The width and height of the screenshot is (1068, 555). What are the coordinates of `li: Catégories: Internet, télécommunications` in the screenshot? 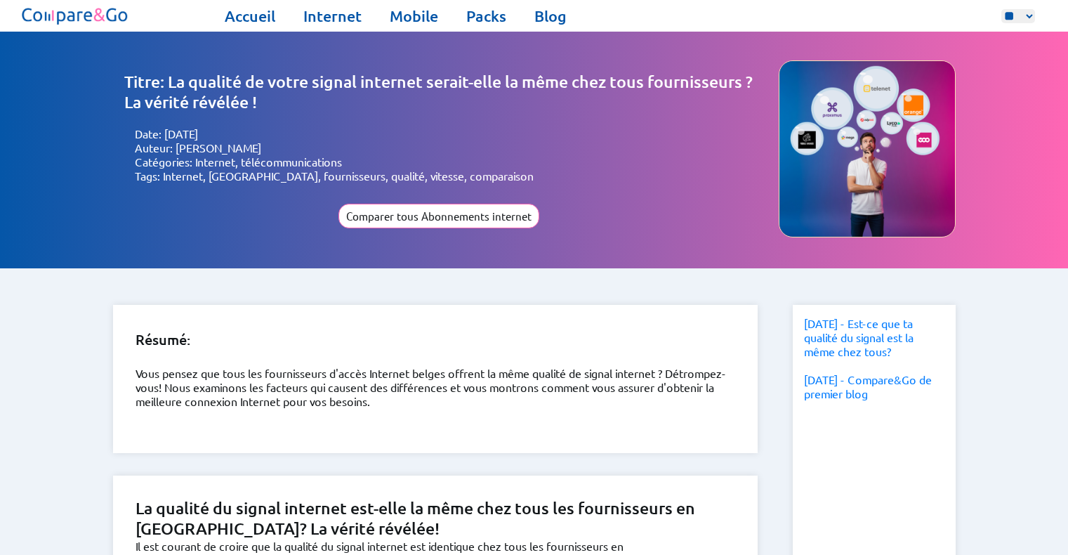 It's located at (444, 161).